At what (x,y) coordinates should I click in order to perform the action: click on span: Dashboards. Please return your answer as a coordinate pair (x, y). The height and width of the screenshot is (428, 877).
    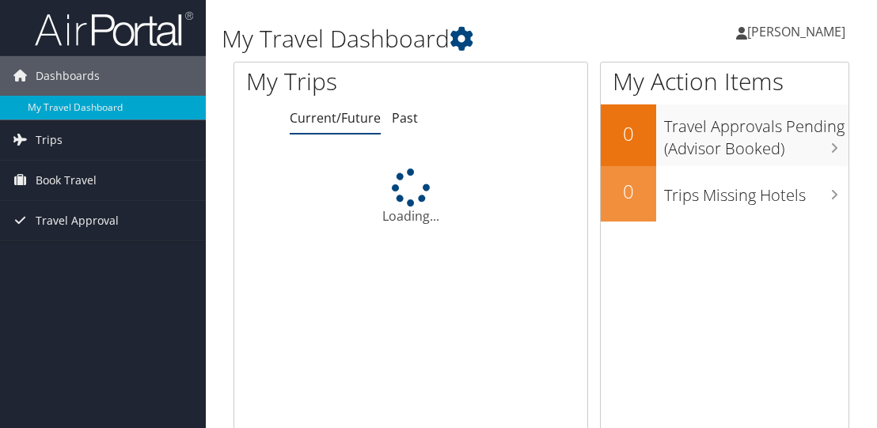
    Looking at the image, I should click on (67, 76).